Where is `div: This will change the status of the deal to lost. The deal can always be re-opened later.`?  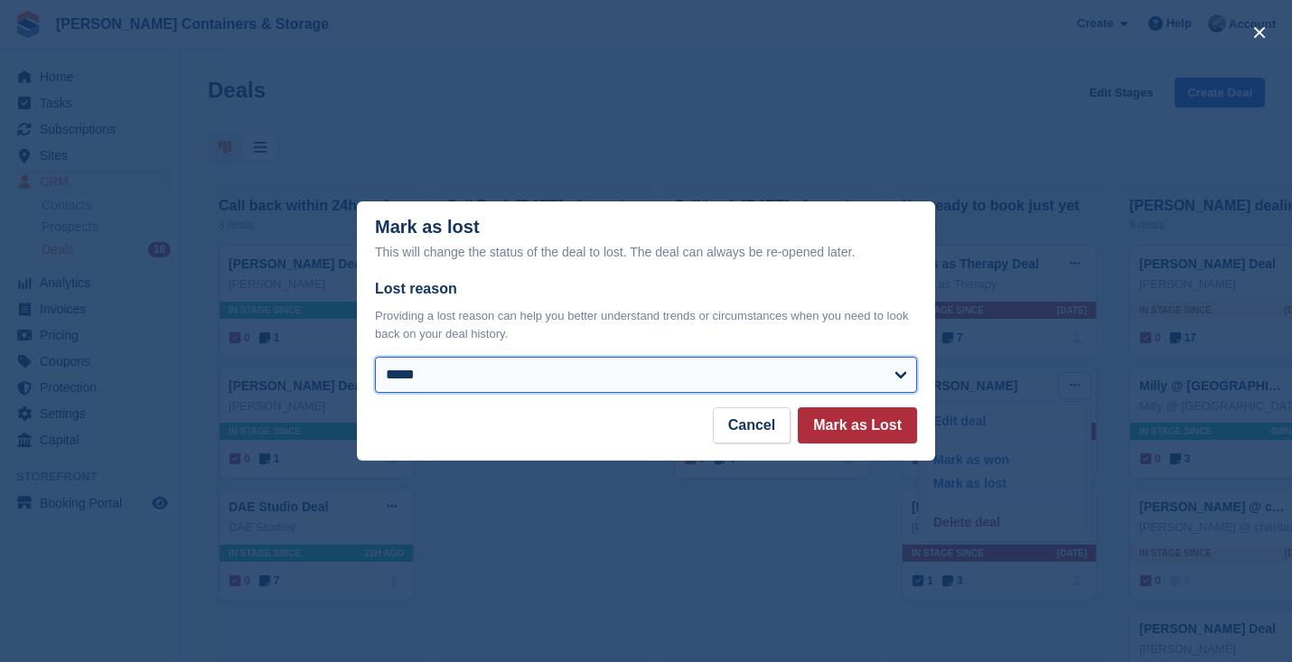 div: This will change the status of the deal to lost. The deal can always be re-opened later. is located at coordinates (646, 252).